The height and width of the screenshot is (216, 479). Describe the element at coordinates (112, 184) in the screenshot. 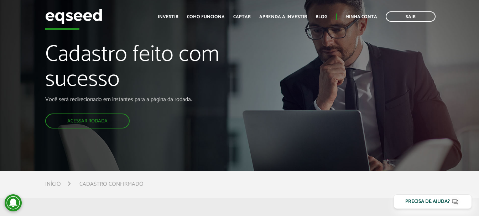

I see `li: Cadastro confirmado` at that location.